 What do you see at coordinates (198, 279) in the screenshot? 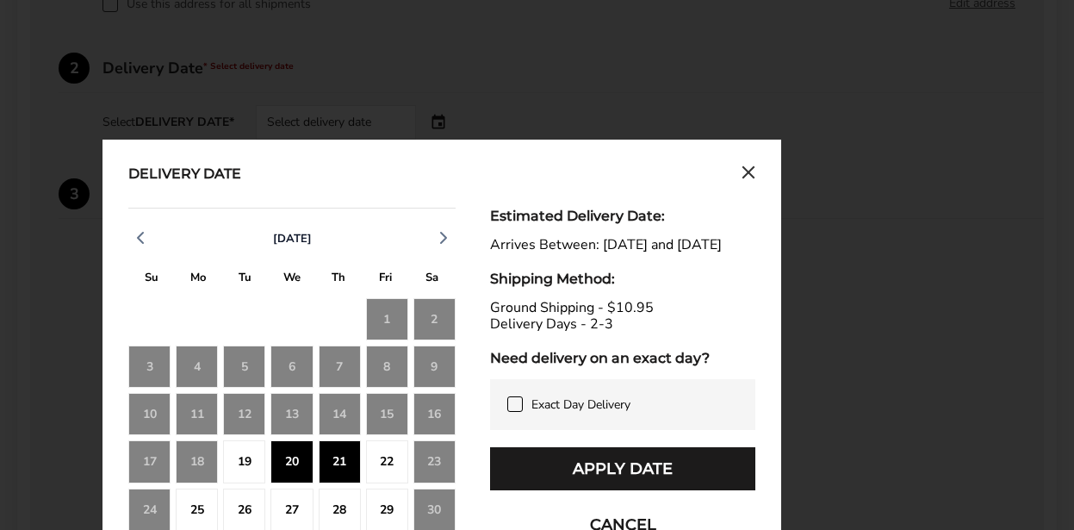
I see `div: M` at bounding box center [198, 279].